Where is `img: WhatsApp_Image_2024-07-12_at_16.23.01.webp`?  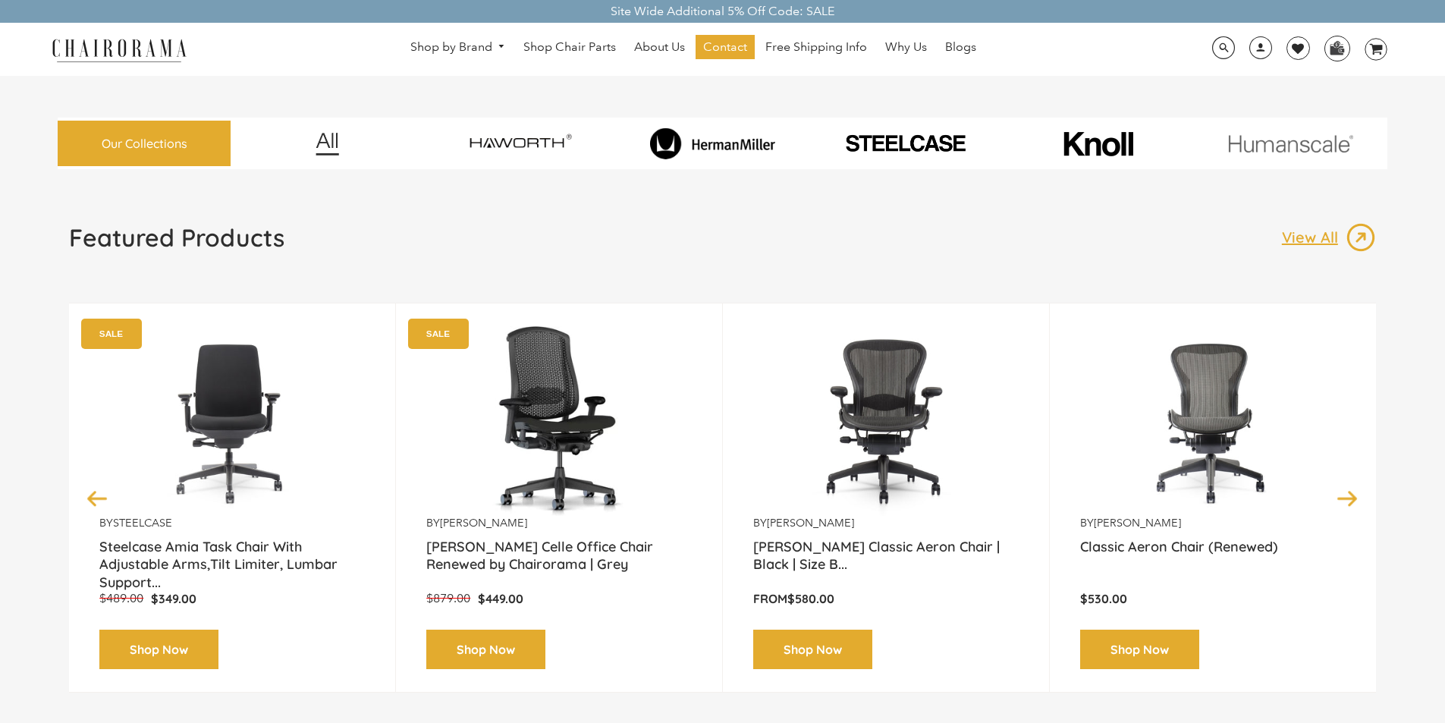 img: WhatsApp_Image_2024-07-12_at_16.23.01.webp is located at coordinates (1336, 48).